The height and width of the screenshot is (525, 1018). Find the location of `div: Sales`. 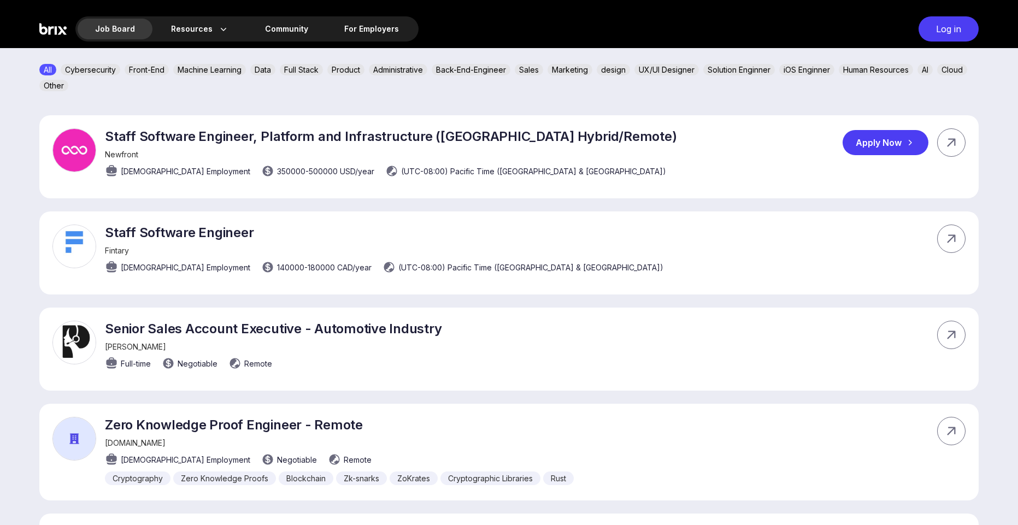

div: Sales is located at coordinates (529, 69).